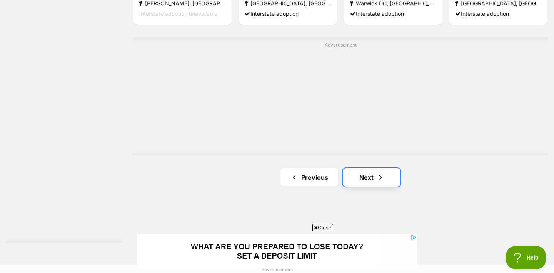 The image size is (554, 273). I want to click on div: Advertisement, so click(341, 96).